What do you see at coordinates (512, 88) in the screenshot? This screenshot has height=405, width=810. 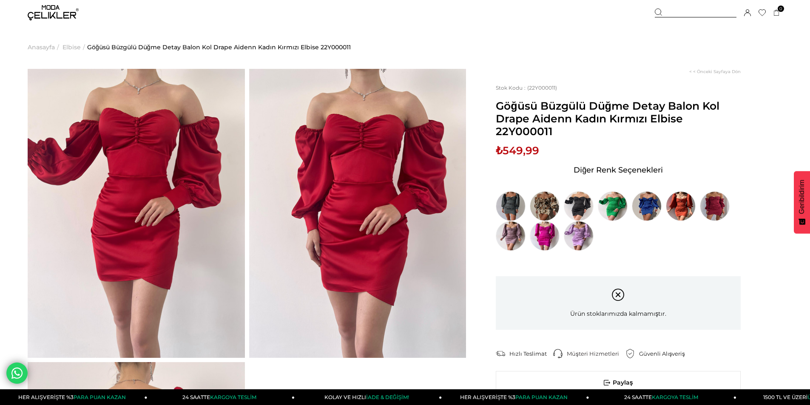 I see `span: Stok Kodu` at bounding box center [512, 88].